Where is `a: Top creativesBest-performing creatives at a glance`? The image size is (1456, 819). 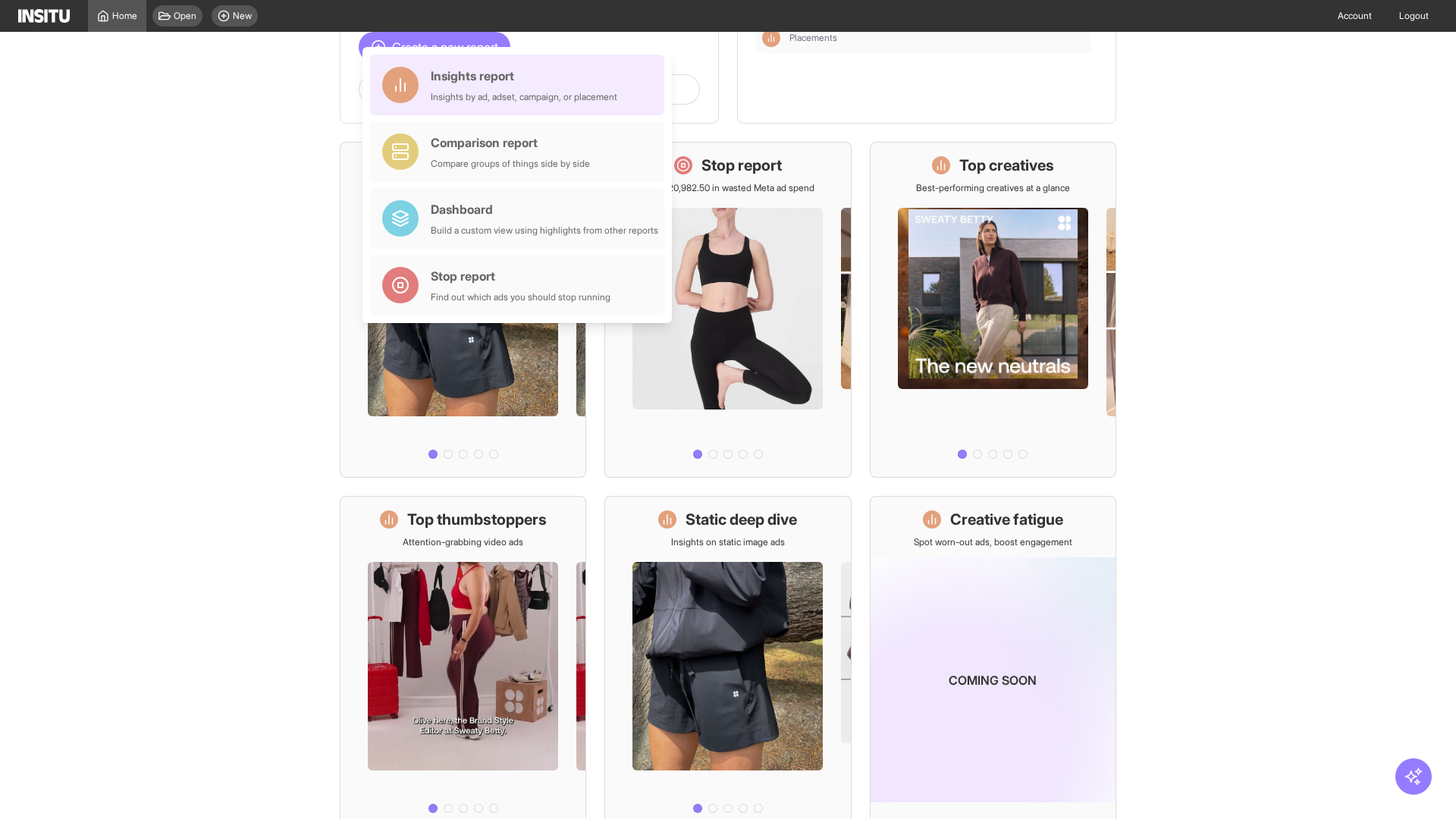
a: Top creativesBest-performing creatives at a glance is located at coordinates (993, 310).